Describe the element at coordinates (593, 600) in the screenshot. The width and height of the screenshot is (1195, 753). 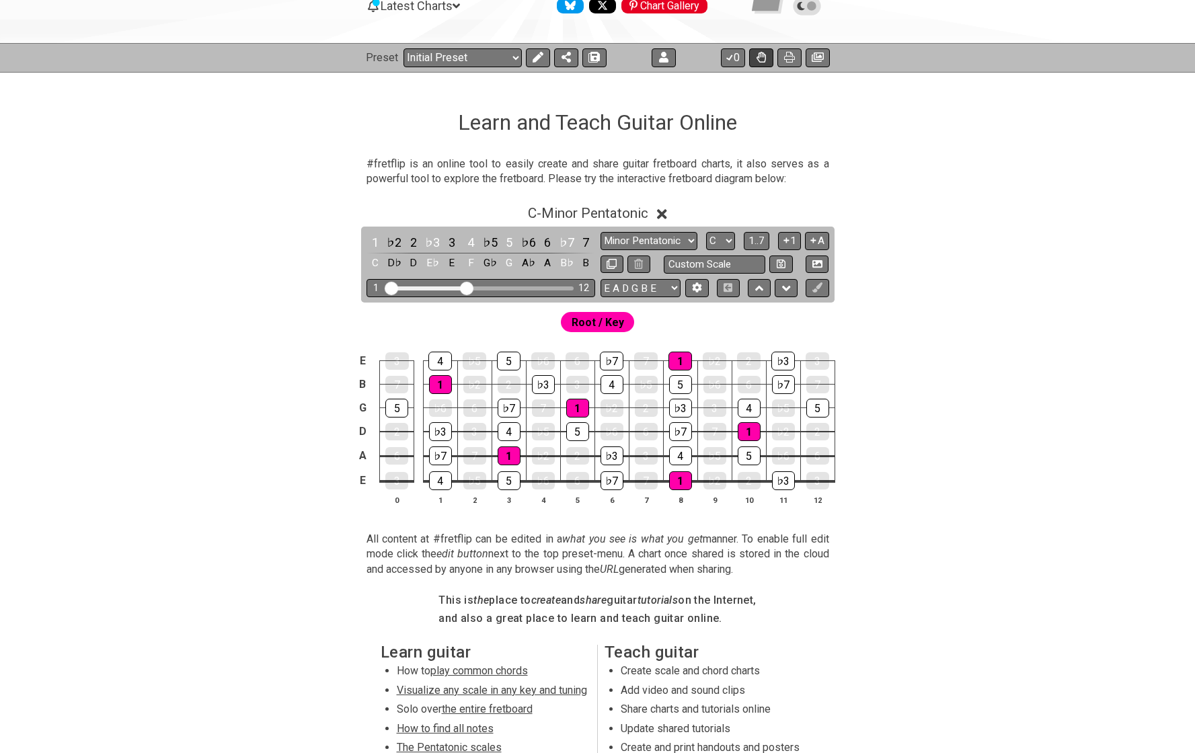
I see `em: share` at that location.